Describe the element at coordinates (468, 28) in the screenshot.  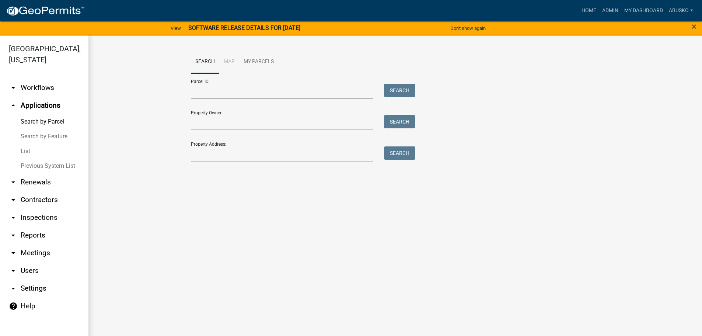
I see `button: Don't show again` at that location.